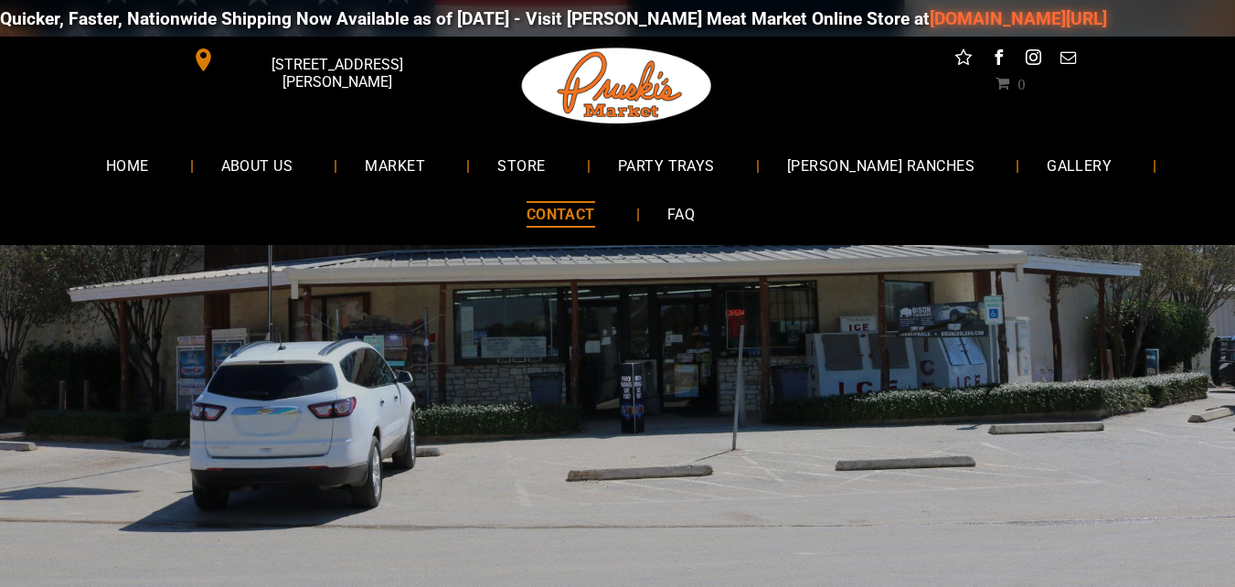  Describe the element at coordinates (1021, 83) in the screenshot. I see `span: 0` at that location.